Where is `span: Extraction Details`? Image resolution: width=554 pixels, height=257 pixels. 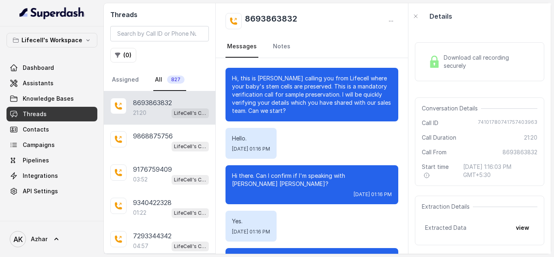 span: Extraction Details is located at coordinates (447, 206).